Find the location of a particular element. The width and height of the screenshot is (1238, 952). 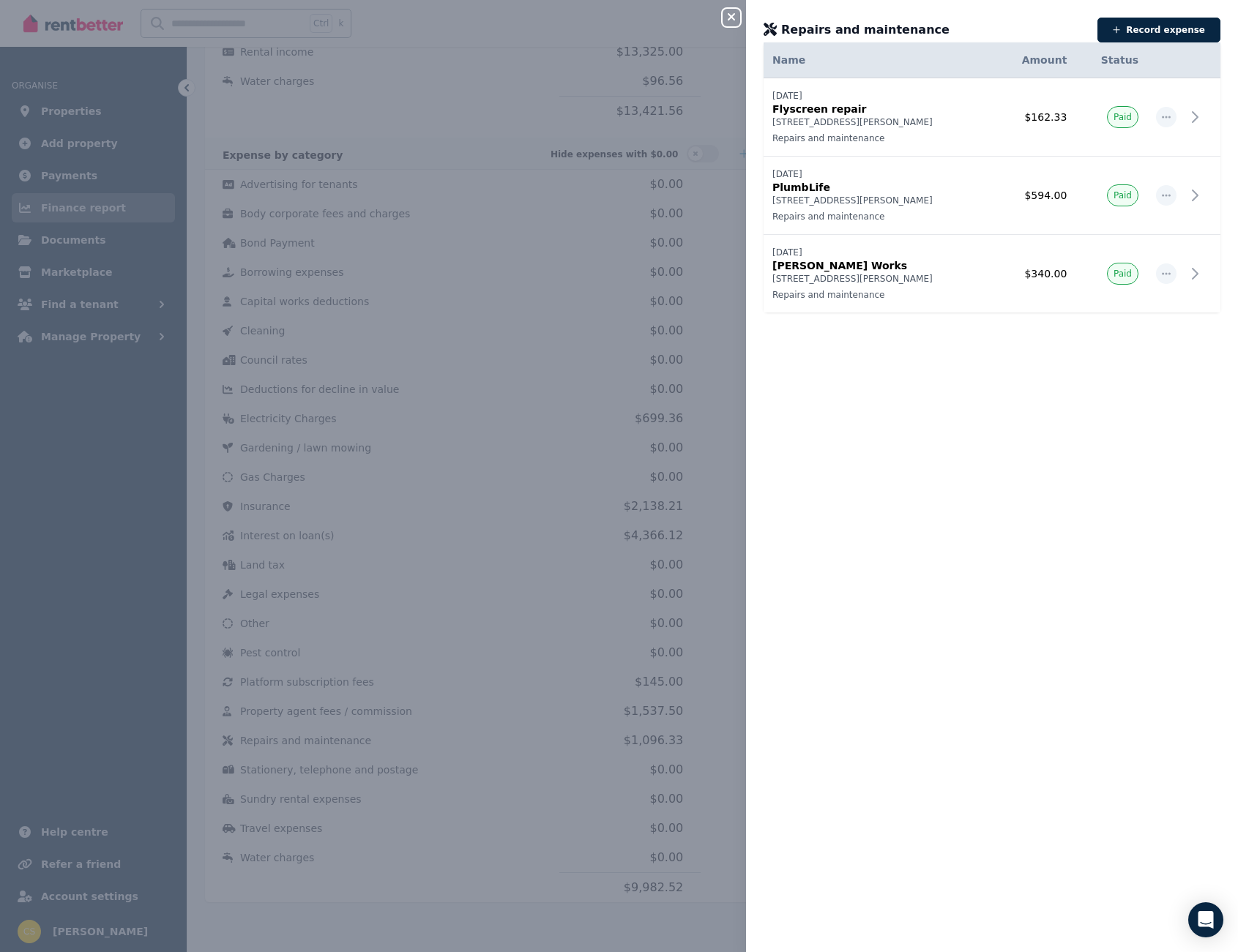

div: Open Intercom Messenger is located at coordinates (1206, 920).